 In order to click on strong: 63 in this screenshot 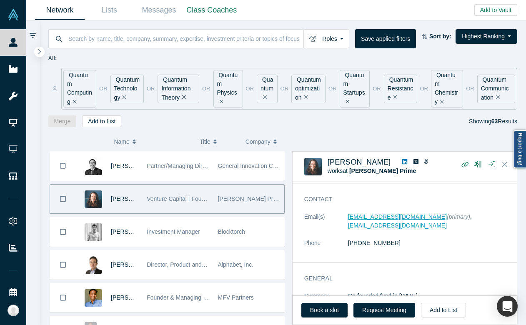, I will do `click(495, 121)`.